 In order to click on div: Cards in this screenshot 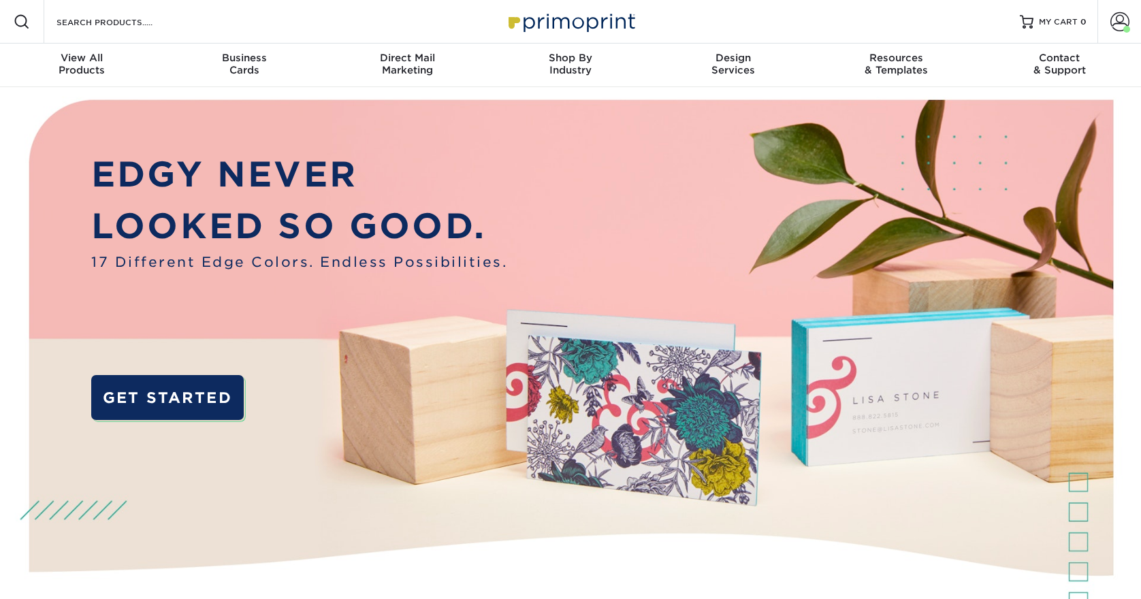, I will do `click(244, 64)`.